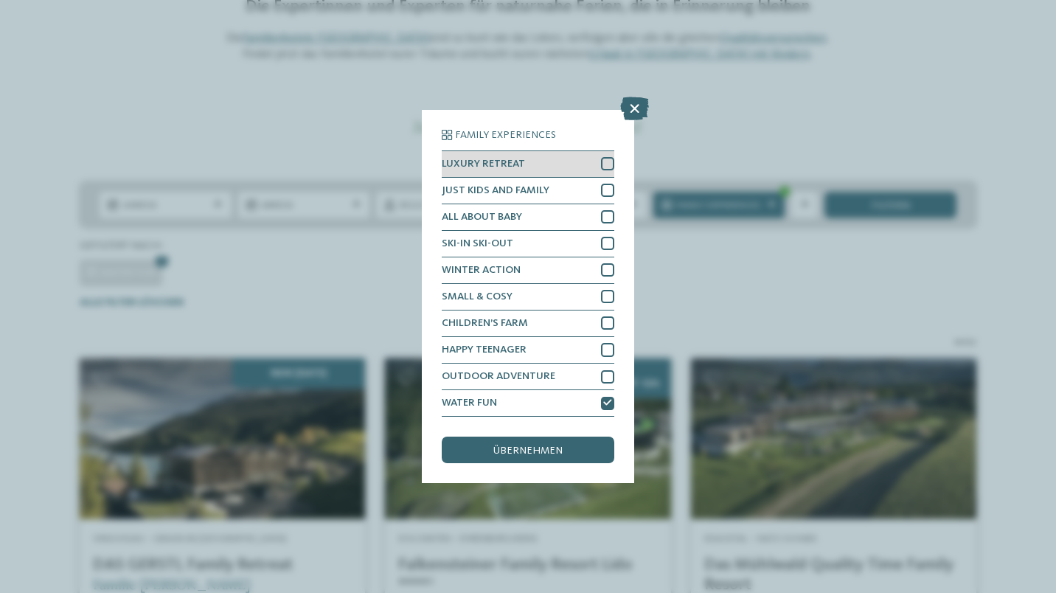  I want to click on span: Family Experiences, so click(505, 135).